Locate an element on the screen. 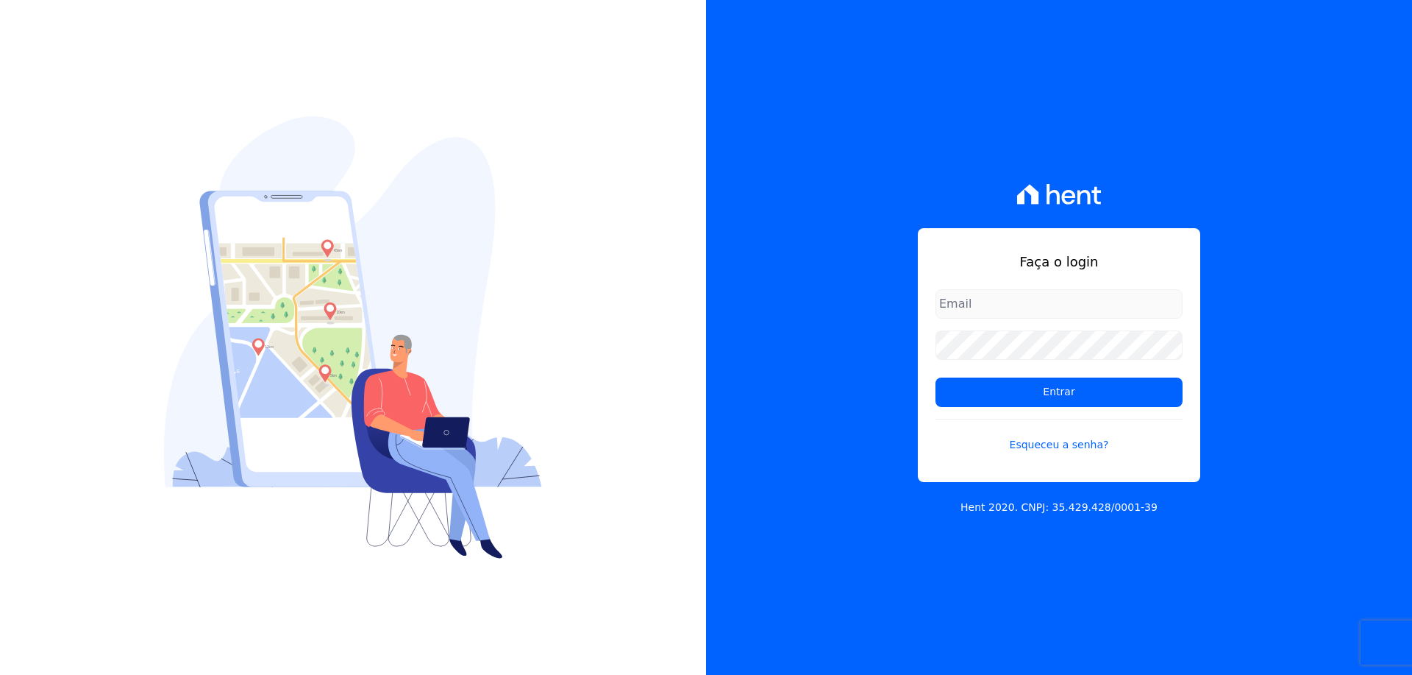 The image size is (1412, 675). p: Hent 2020. CNPJ: 35.429.428/0001-39 is located at coordinates (1059, 507).